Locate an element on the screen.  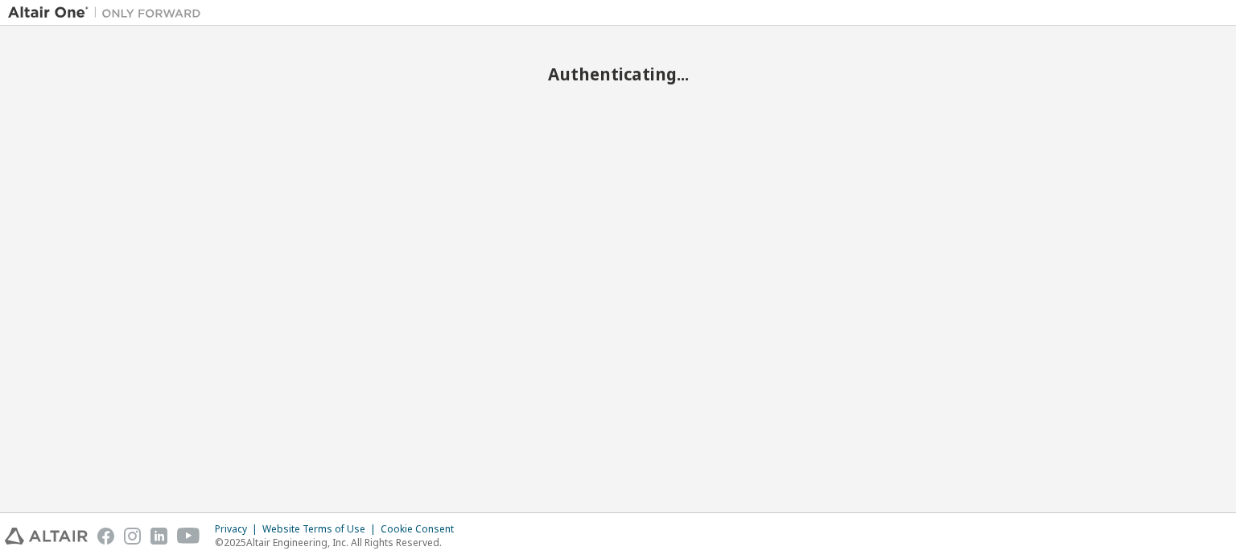
img: facebook.svg is located at coordinates (105, 536).